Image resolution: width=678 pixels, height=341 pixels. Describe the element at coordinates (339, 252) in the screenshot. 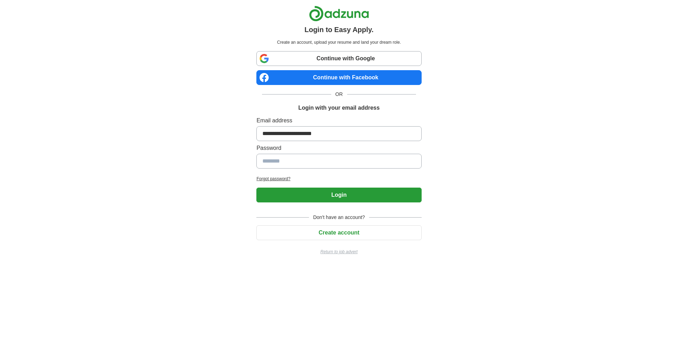

I see `a: Return to job advert` at that location.